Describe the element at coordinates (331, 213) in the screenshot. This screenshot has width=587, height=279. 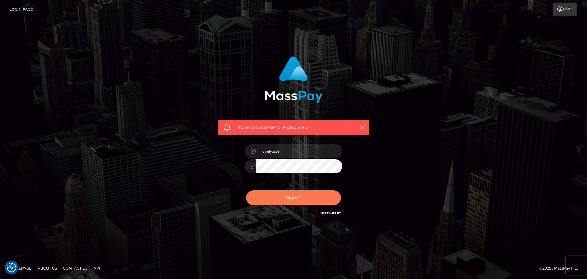
I see `a: Need Help?` at that location.